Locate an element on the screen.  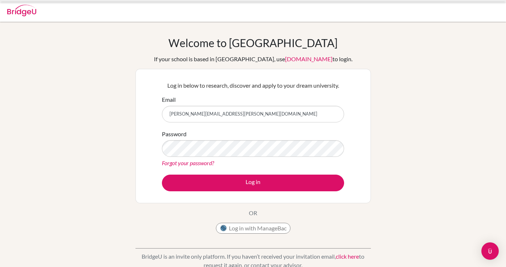
a: Forgot your password? is located at coordinates (188, 163).